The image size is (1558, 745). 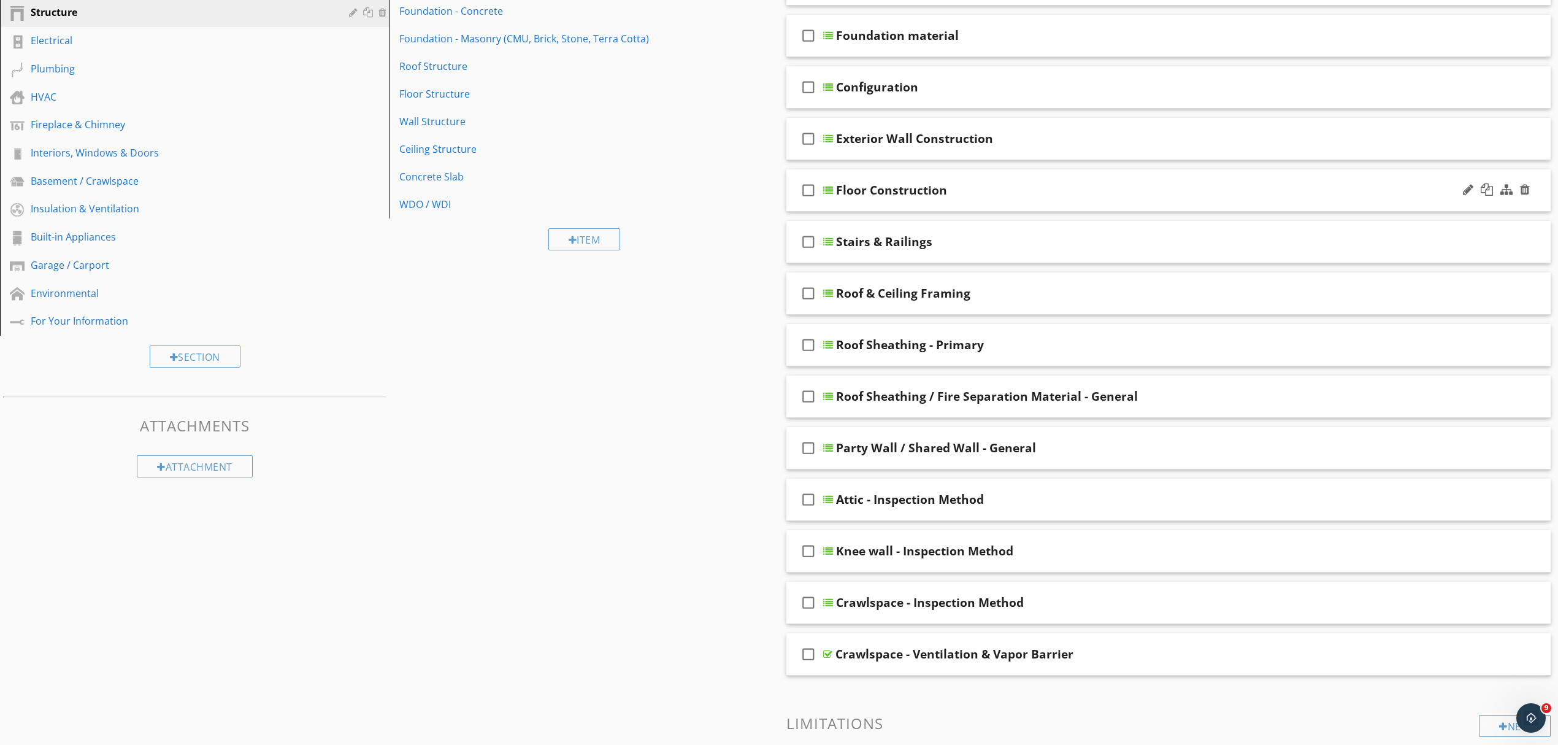 I want to click on div: Insulation & Ventilation, so click(x=181, y=209).